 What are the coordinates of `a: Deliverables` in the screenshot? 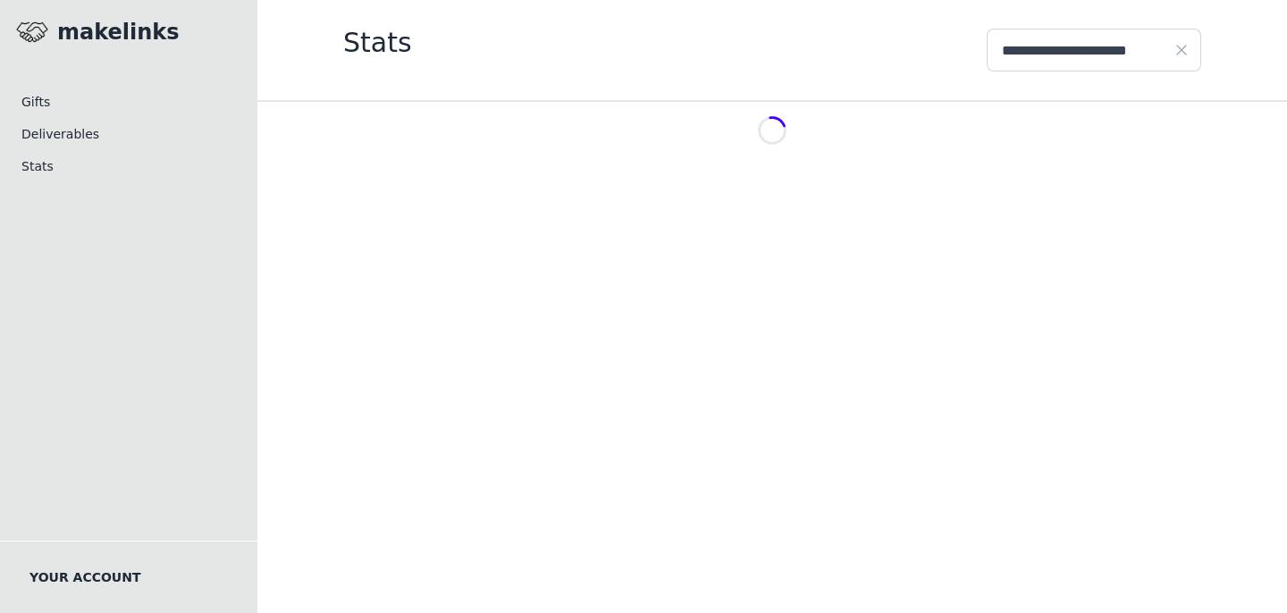 It's located at (129, 134).